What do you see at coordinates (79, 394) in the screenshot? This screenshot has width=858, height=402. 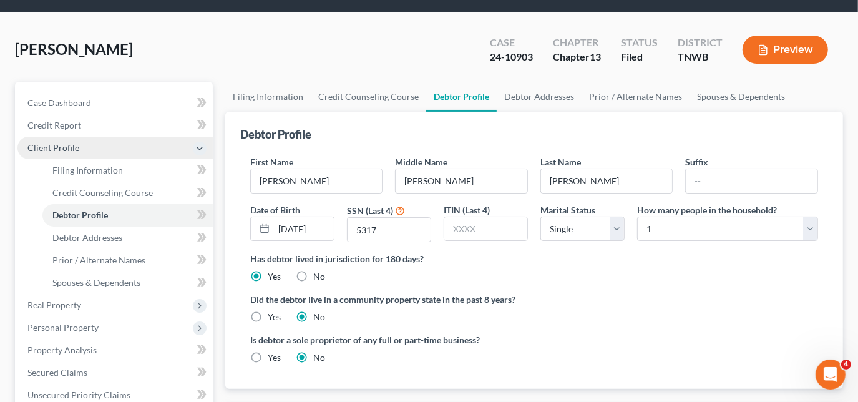 I see `span: Unsecured Priority Claims` at bounding box center [79, 394].